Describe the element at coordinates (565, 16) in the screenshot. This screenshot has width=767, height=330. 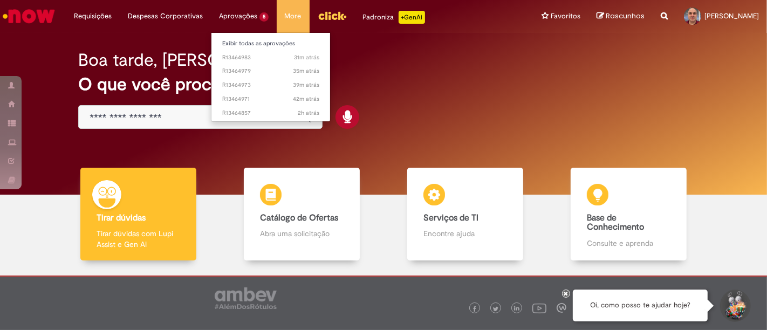
I see `span: Favoritos` at that location.